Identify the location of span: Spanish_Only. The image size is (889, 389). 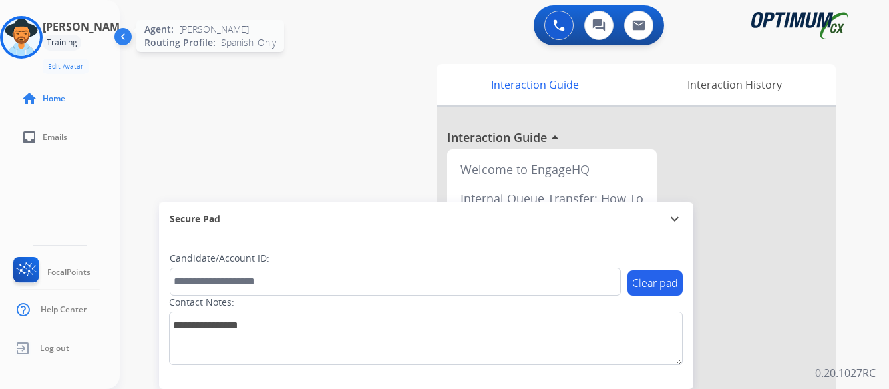
(248, 43).